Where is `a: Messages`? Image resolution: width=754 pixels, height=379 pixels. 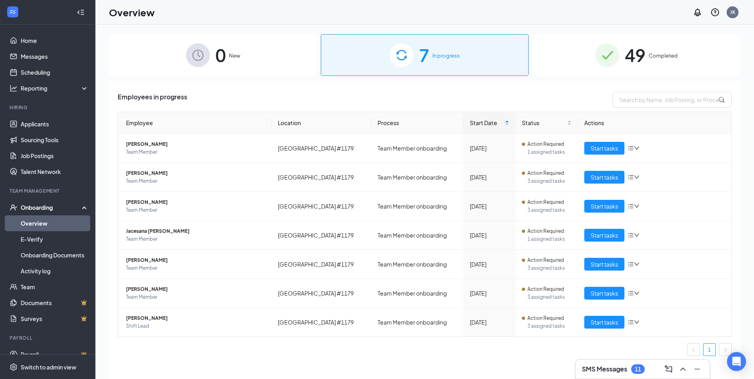
a: Messages is located at coordinates (54, 56).